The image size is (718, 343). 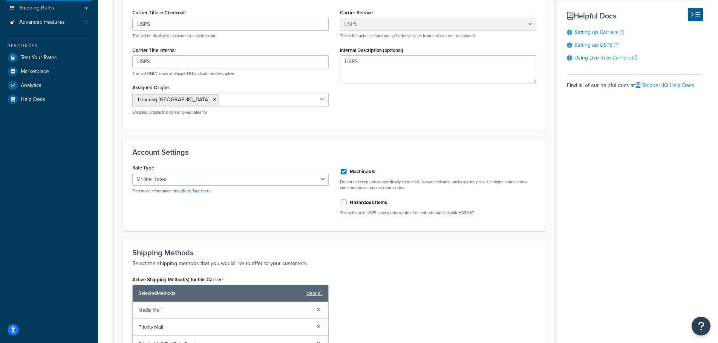 What do you see at coordinates (230, 112) in the screenshot?
I see `p: Shipping Origins this carrier gives rates for` at bounding box center [230, 112].